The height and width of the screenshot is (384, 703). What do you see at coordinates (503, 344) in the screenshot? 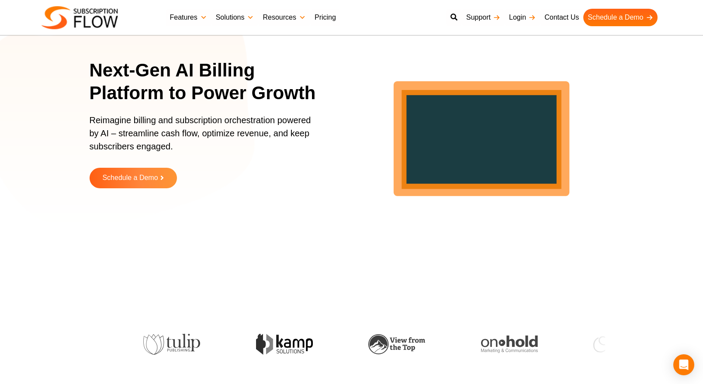
I see `img: onhold-marketing` at bounding box center [503, 344].